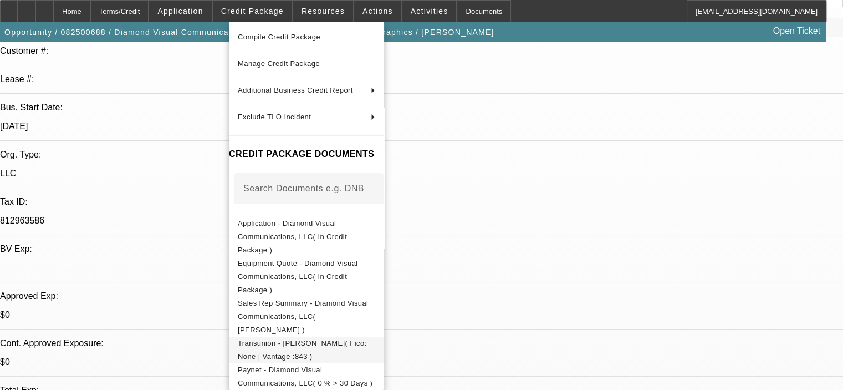 The height and width of the screenshot is (390, 843). I want to click on button: Sales Rep Summary - Diamond Visual Communications, LLC( Dubow, Bob ), so click(307, 317).